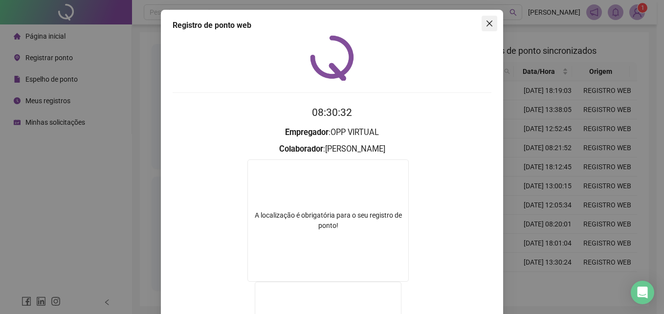 The height and width of the screenshot is (314, 664). What do you see at coordinates (332, 58) in the screenshot?
I see `img: QRPoint` at bounding box center [332, 58].